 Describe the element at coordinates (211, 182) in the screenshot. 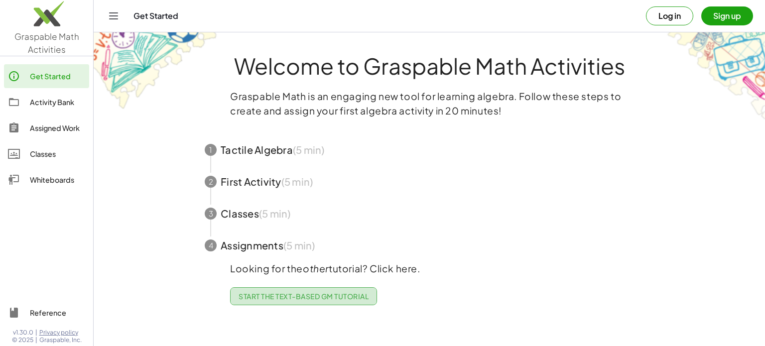

I see `div: 2` at that location.